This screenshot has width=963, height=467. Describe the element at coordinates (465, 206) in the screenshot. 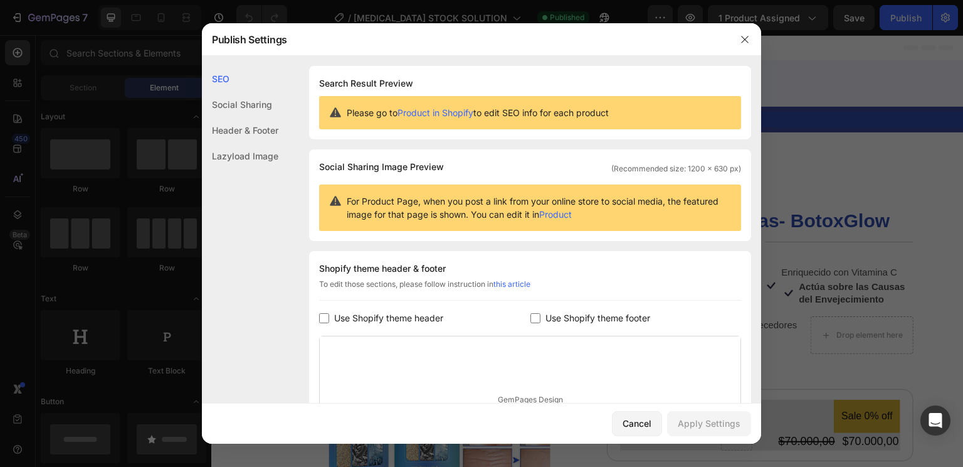

I see `p: Choose Your Treatment Plan` at that location.